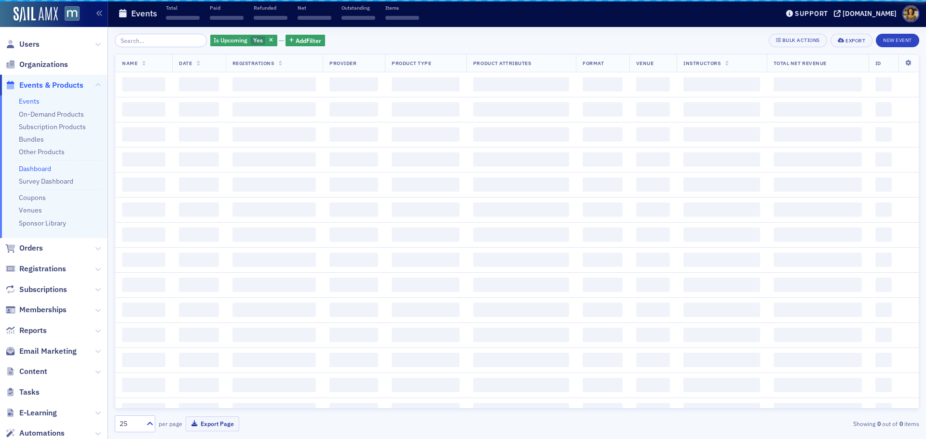 Image resolution: width=926 pixels, height=439 pixels. What do you see at coordinates (898, 41) in the screenshot?
I see `button: New Event` at bounding box center [898, 41].